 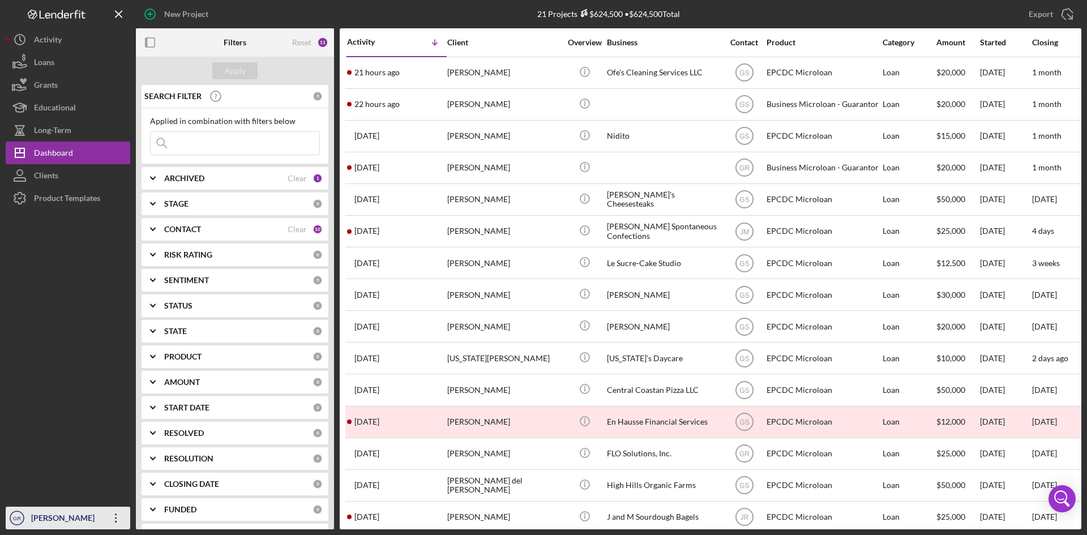 What do you see at coordinates (178, 306) in the screenshot?
I see `b: STATUS` at bounding box center [178, 306].